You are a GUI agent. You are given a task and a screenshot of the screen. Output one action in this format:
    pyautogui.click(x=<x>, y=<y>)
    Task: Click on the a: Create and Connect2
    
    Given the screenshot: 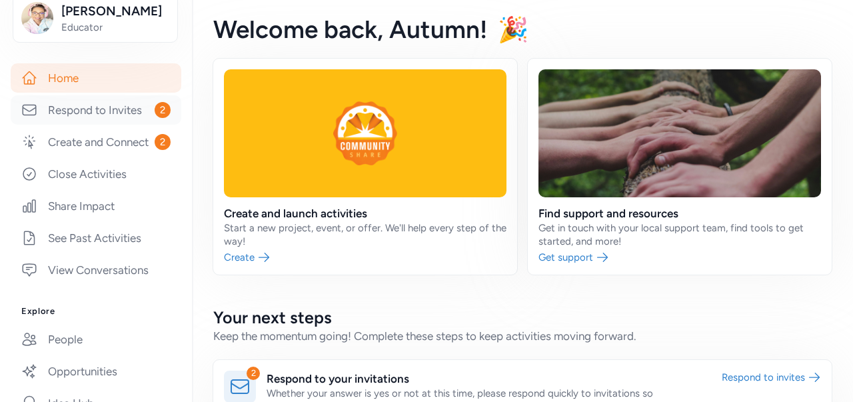 What is the action you would take?
    pyautogui.click(x=96, y=142)
    